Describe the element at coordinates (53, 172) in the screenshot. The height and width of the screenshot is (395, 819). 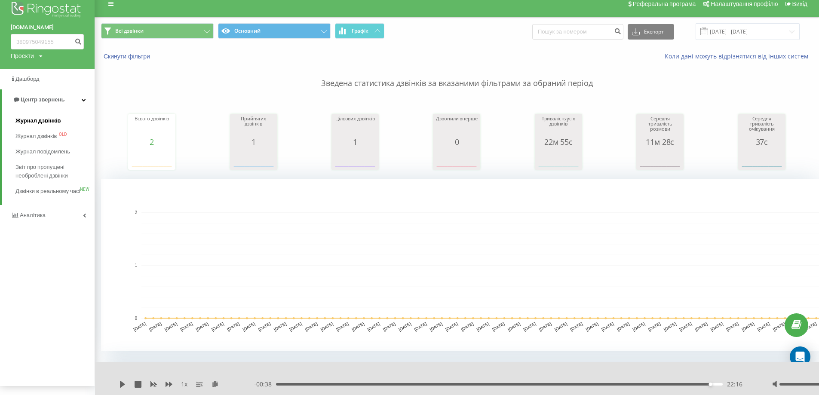
I see `span: Звіт про пропущені необроблені дзвінки` at that location.